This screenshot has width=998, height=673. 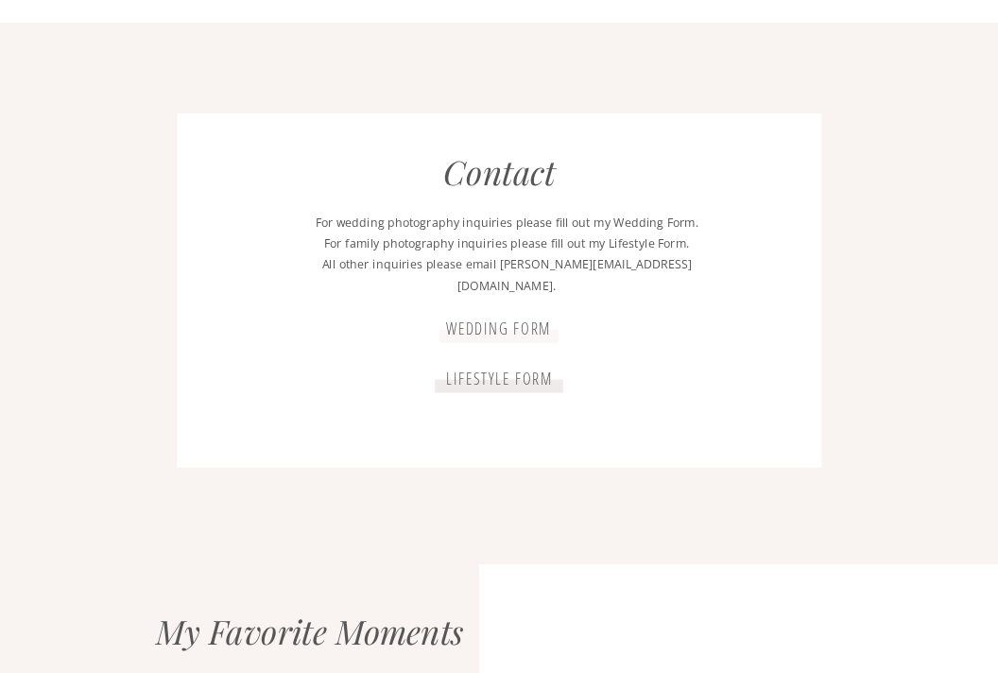 I want to click on a: wedding form, so click(x=499, y=328).